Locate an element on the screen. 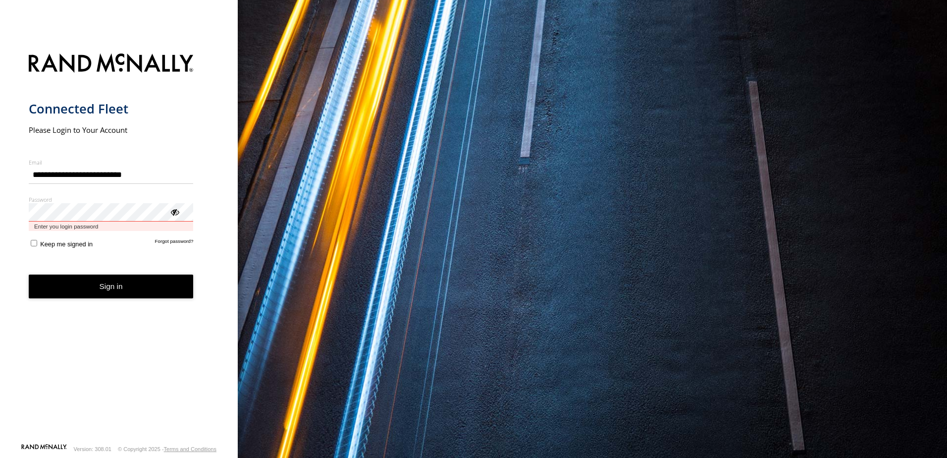 The width and height of the screenshot is (947, 458). span: Keep me signed in is located at coordinates (66, 244).